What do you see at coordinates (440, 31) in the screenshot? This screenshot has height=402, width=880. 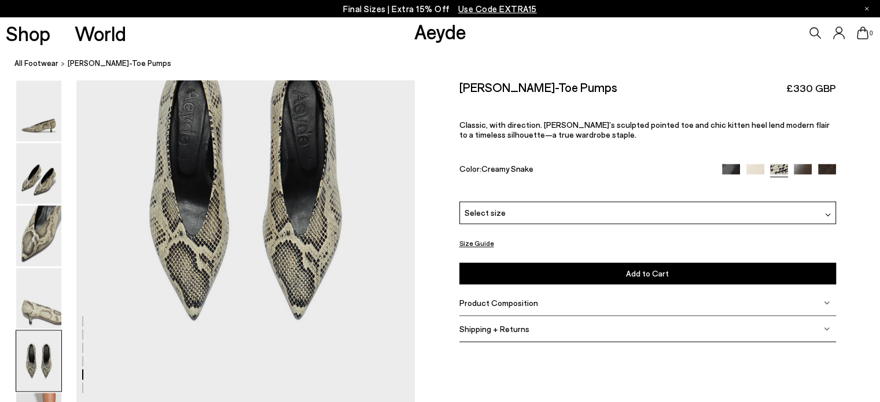 I see `a: Aeyde` at bounding box center [440, 31].